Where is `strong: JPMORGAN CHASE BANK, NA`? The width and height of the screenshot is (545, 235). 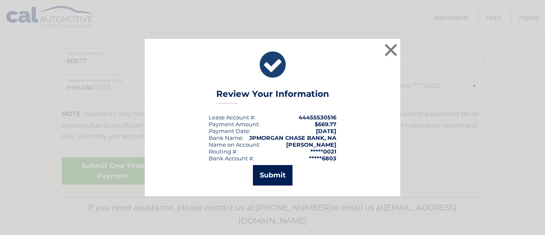 strong: JPMORGAN CHASE BANK, NA is located at coordinates (293, 138).